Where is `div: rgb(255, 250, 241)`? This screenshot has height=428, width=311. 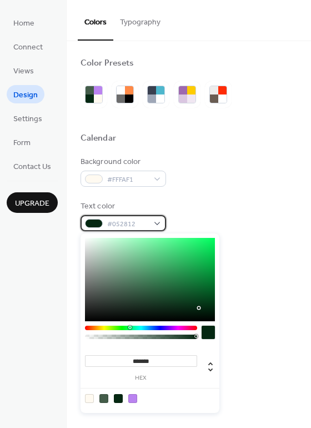 div: rgb(255, 250, 241) is located at coordinates (90, 399).